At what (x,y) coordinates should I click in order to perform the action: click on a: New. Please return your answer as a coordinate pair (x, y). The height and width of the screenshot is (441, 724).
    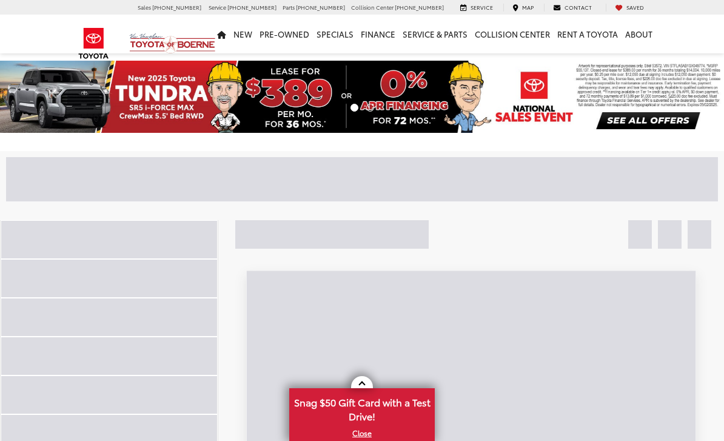
    Looking at the image, I should click on (243, 34).